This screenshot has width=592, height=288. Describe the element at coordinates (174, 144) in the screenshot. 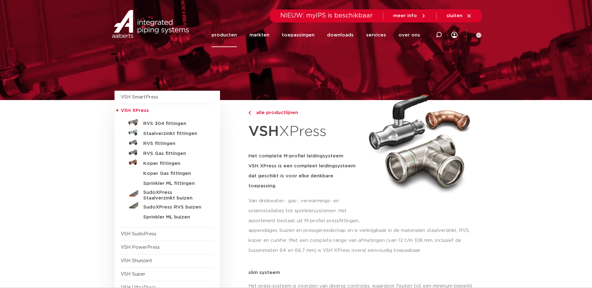

I see `h5: RVS fittingen` at that location.